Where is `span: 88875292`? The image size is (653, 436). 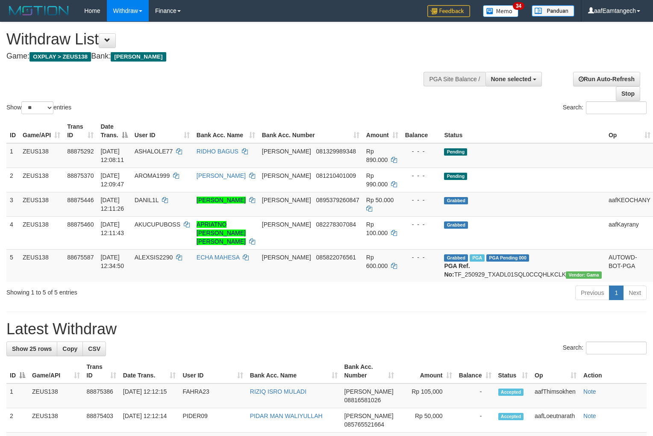 span: 88875292 is located at coordinates (80, 151).